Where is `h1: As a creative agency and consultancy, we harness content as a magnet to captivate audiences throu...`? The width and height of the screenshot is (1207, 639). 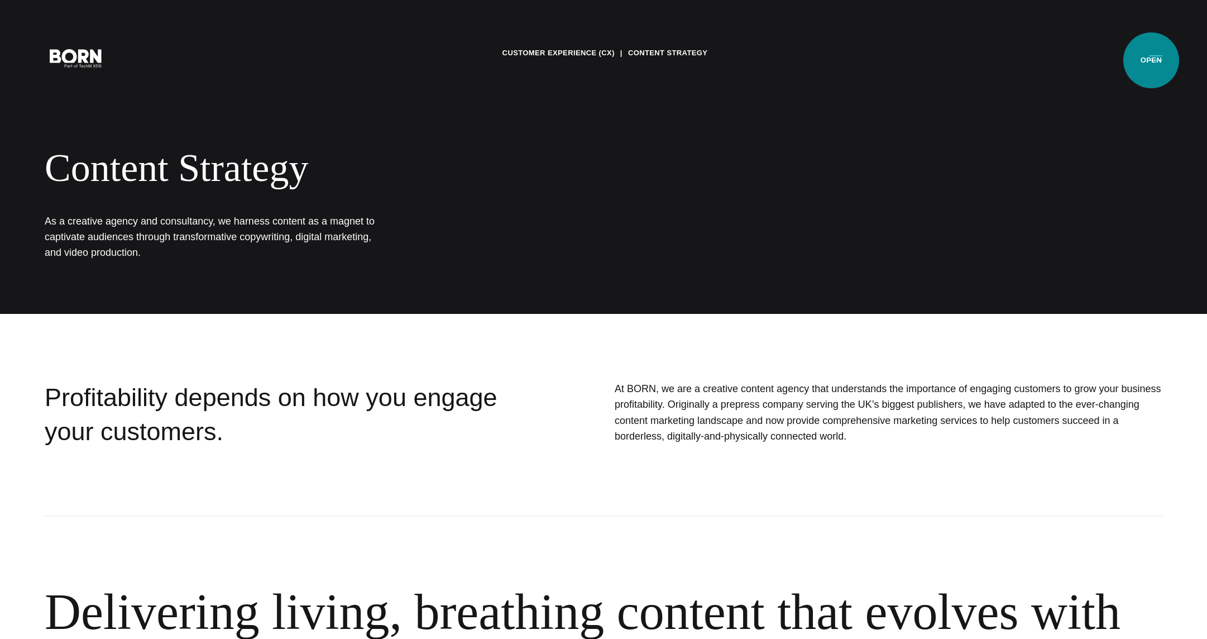 h1: As a creative agency and consultancy, we harness content as a magnet to captivate audiences throu... is located at coordinates (212, 237).